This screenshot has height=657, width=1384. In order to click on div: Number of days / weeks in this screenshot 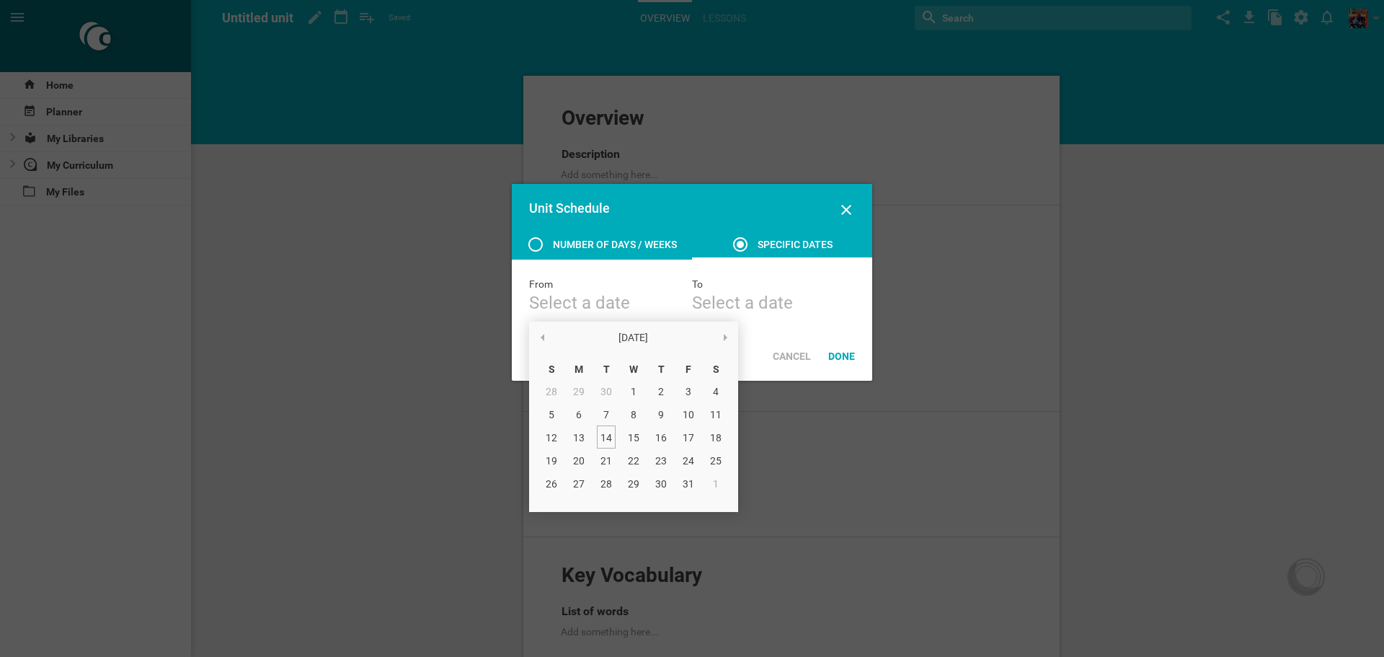, I will do `click(615, 244)`.